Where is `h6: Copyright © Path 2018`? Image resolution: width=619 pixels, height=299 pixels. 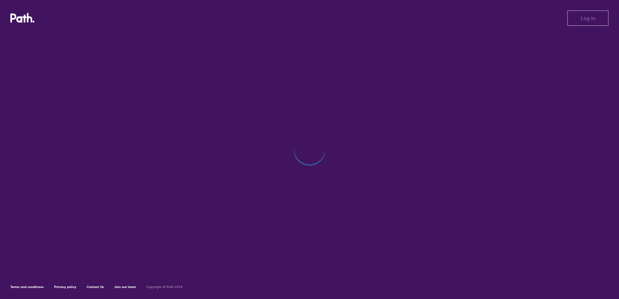
h6: Copyright © Path 2018 is located at coordinates (165, 287).